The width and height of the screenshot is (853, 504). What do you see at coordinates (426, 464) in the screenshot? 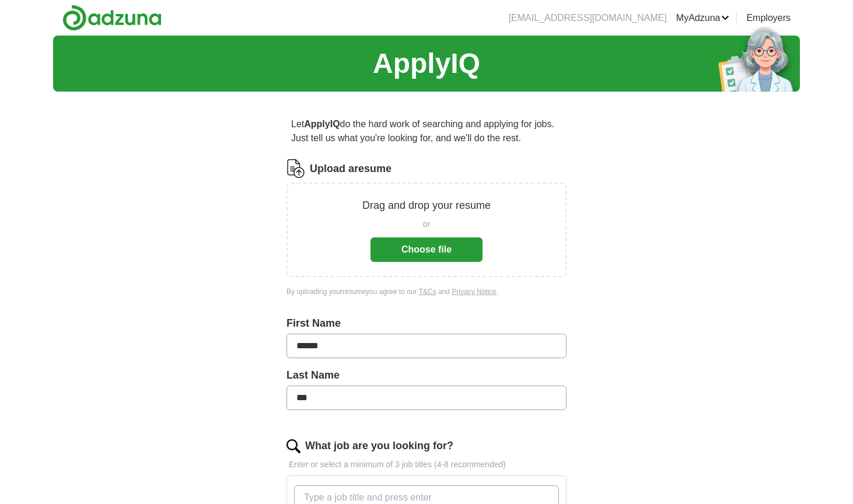
I see `p: Enter or select a minimum of 3 job titles (4-8 recommended)` at bounding box center [426, 464].